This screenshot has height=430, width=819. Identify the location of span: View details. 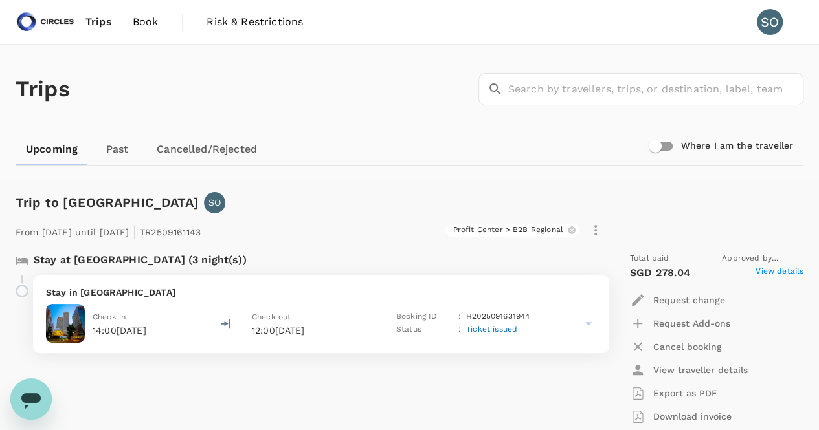
(779, 273).